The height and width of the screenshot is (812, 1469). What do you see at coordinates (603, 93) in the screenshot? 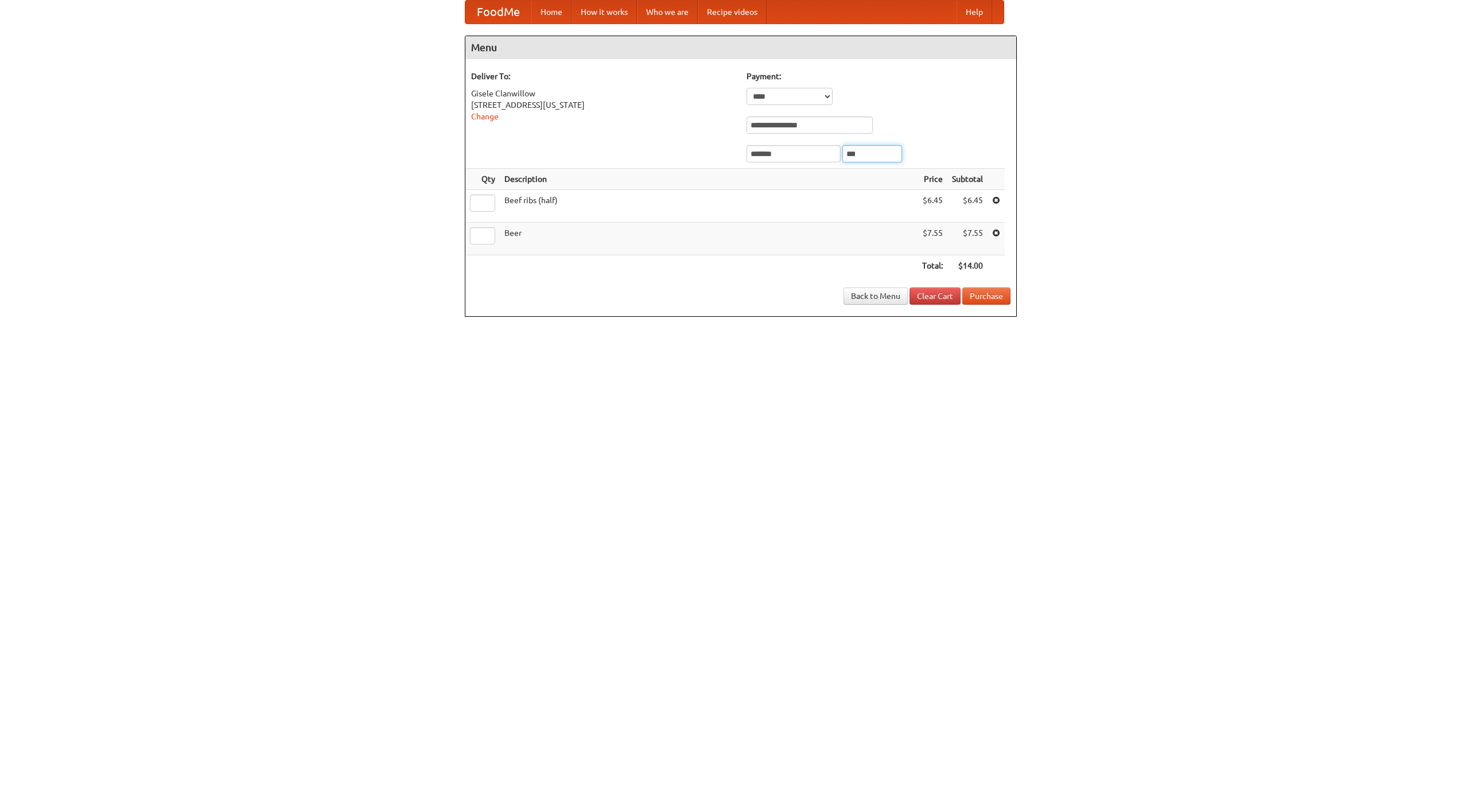
I see `div: Gisele Clanwillow` at bounding box center [603, 93].